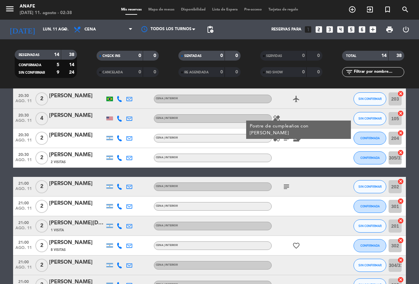 The height and width of the screenshot is (284, 419). I want to click on i: healing, so click(277, 119).